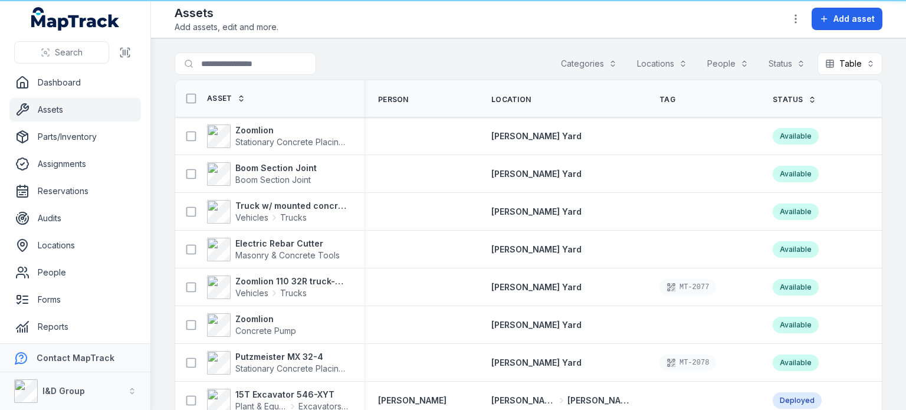  I want to click on a: Locations, so click(75, 245).